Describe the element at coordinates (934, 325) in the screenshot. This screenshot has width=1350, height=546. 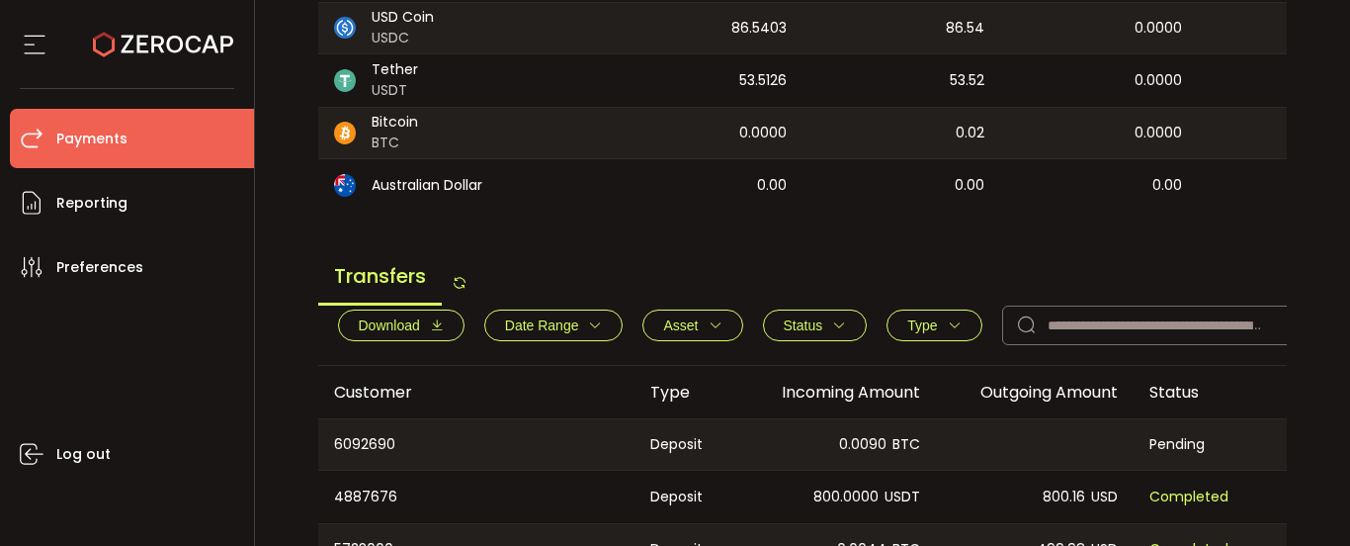
I see `button: Type` at that location.